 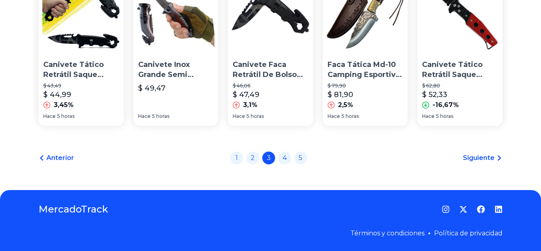 I want to click on a: LinkedIn, so click(x=499, y=209).